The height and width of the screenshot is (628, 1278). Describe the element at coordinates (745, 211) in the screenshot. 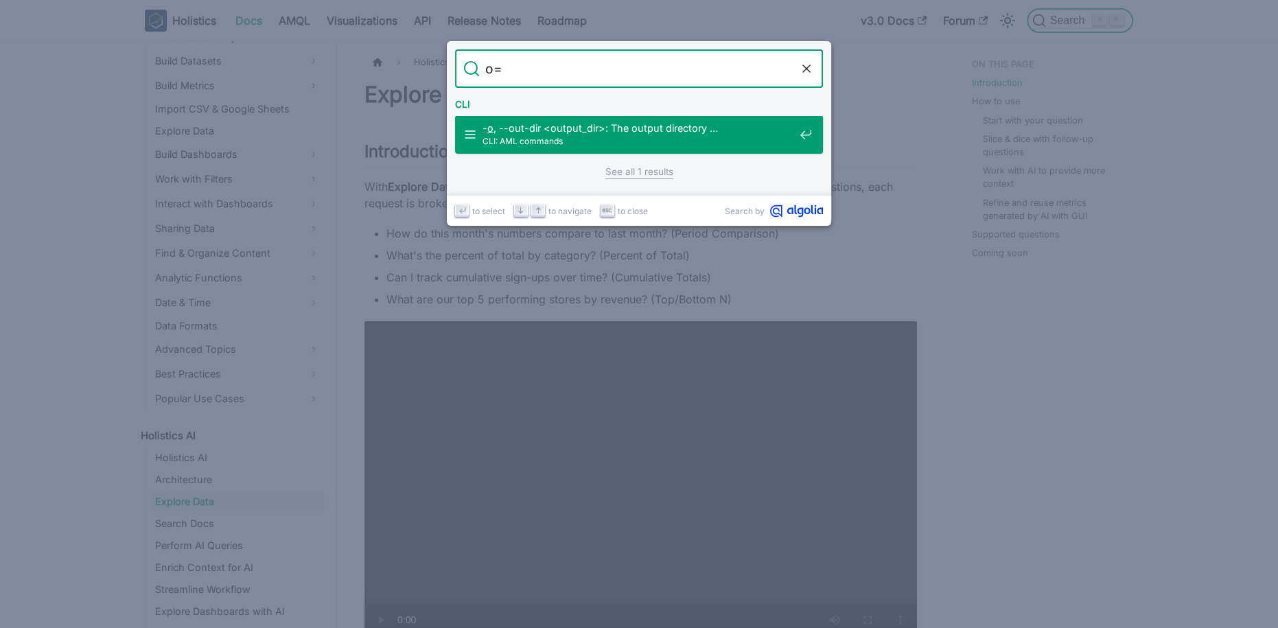

I see `span: Search by` at that location.